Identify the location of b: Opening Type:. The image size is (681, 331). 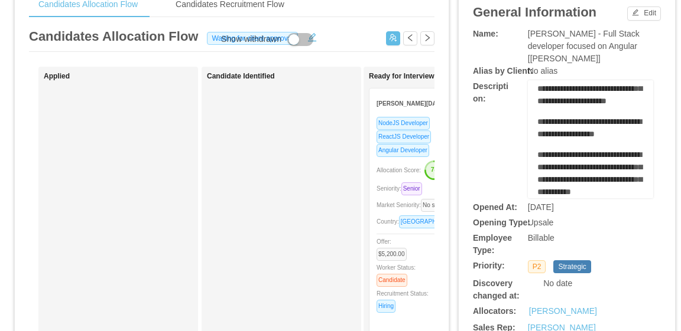
(501, 223).